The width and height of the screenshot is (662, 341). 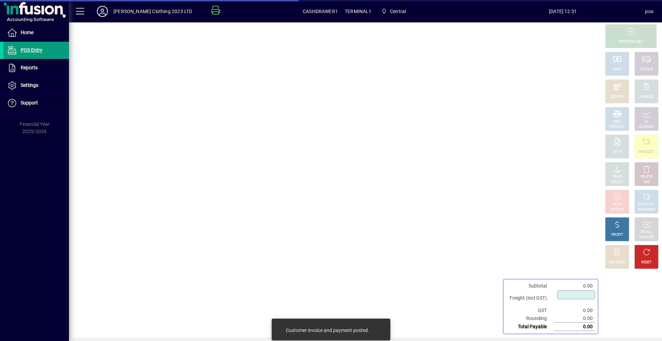 I want to click on button: Profile, so click(x=102, y=11).